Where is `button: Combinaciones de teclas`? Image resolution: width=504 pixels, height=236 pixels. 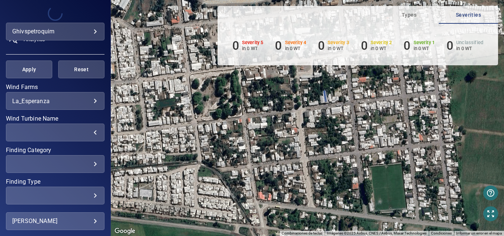
button: Combinaciones de teclas is located at coordinates (302, 233).